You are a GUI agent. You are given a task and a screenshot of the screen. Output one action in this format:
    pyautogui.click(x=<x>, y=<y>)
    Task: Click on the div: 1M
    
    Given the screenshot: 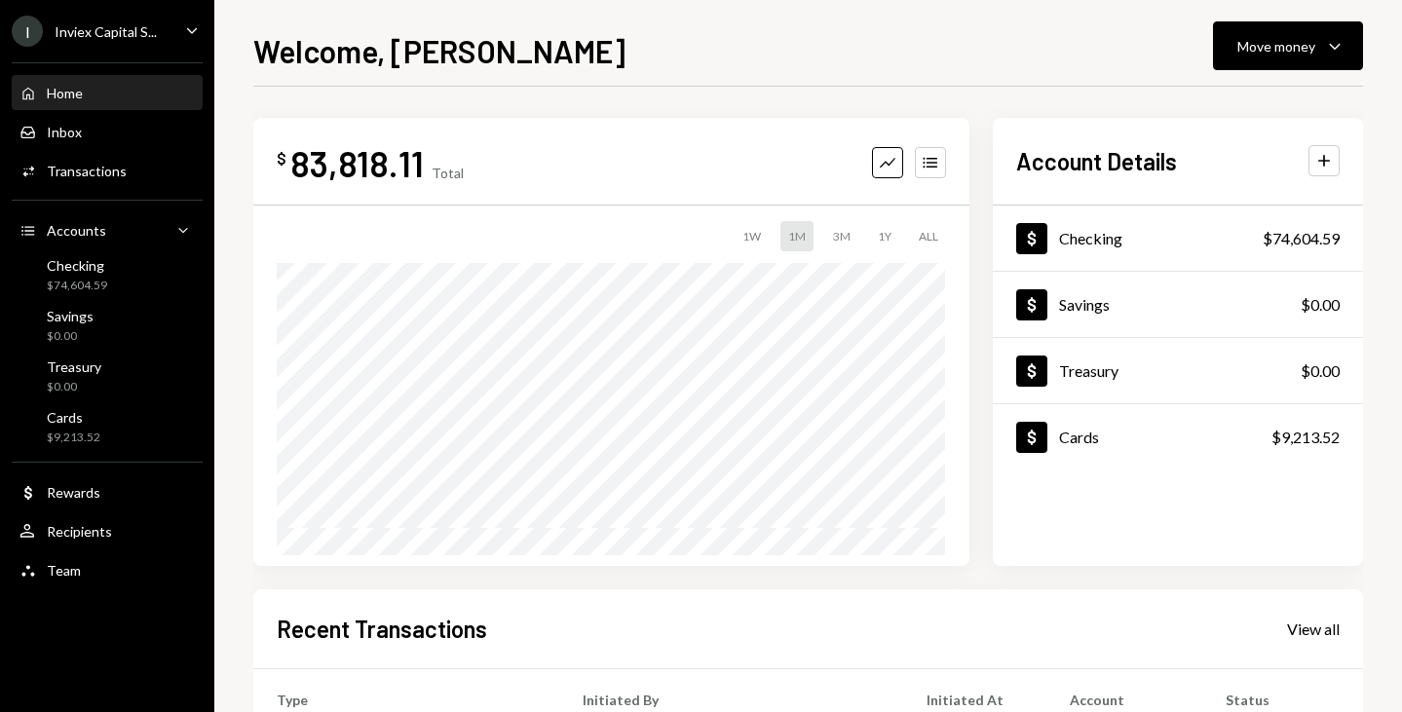 What is the action you would take?
    pyautogui.click(x=797, y=236)
    